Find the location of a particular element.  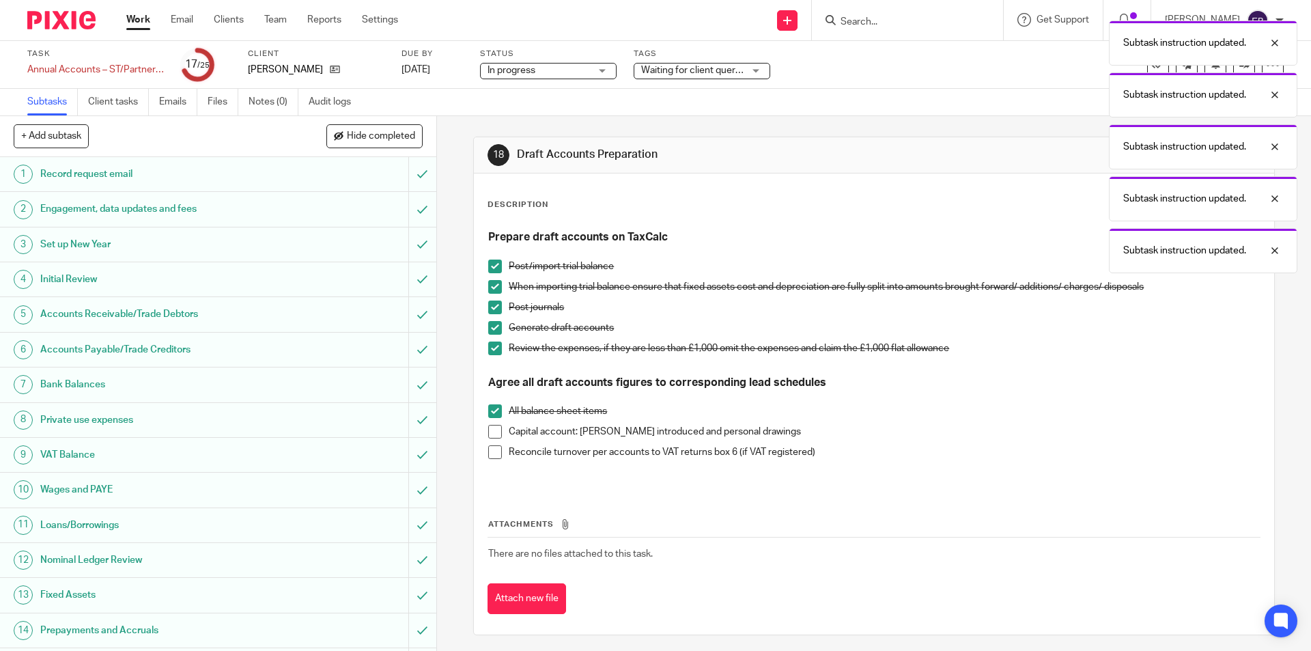

h1: Initial Review is located at coordinates (158, 279).